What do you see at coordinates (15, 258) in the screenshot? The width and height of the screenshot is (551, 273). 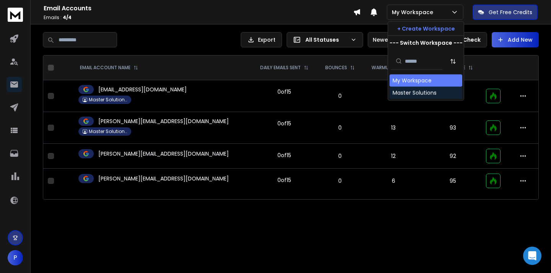 I see `button: P` at bounding box center [15, 258].